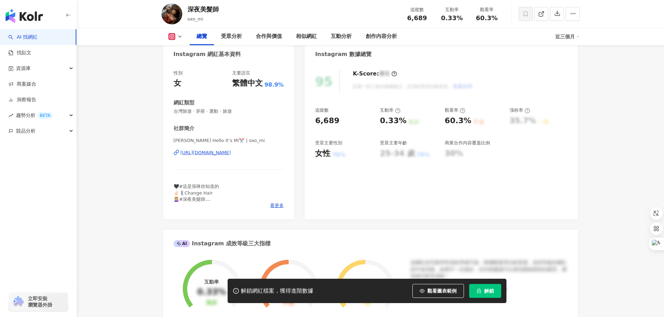 This screenshot has height=317, width=664. Describe the element at coordinates (172, 14) in the screenshot. I see `img: KOL Avatar` at that location.